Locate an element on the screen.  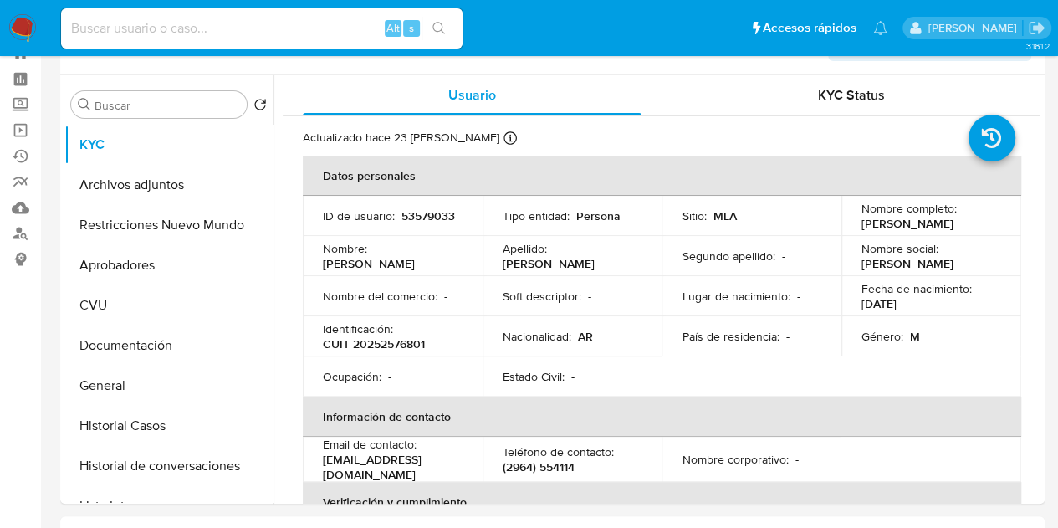
p: Lugar de nacimiento : is located at coordinates (735, 296).